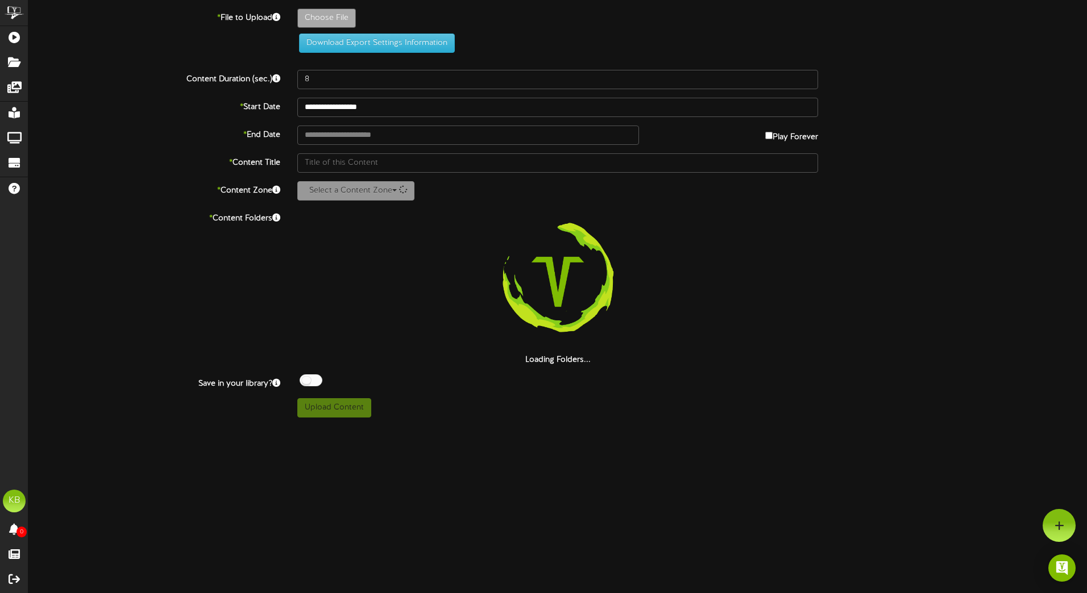 This screenshot has width=1087, height=593. Describe the element at coordinates (154, 105) in the screenshot. I see `label: Start Date` at that location.